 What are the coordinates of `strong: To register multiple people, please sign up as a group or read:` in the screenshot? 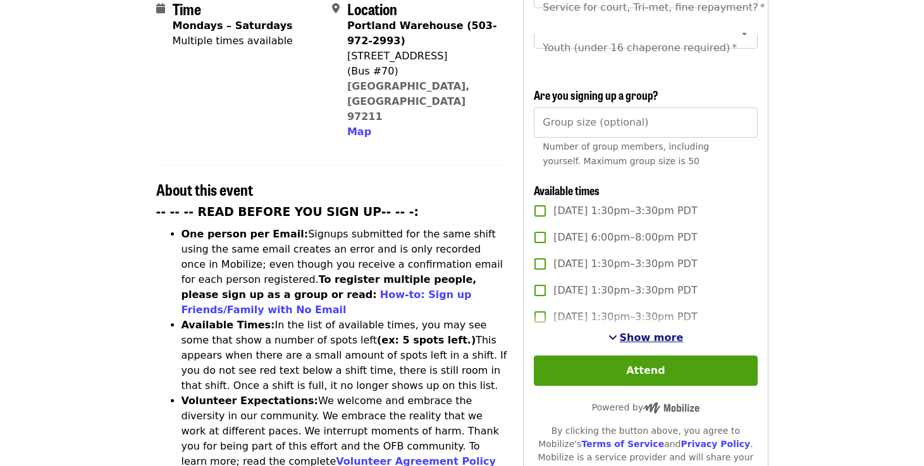 It's located at (329, 287).